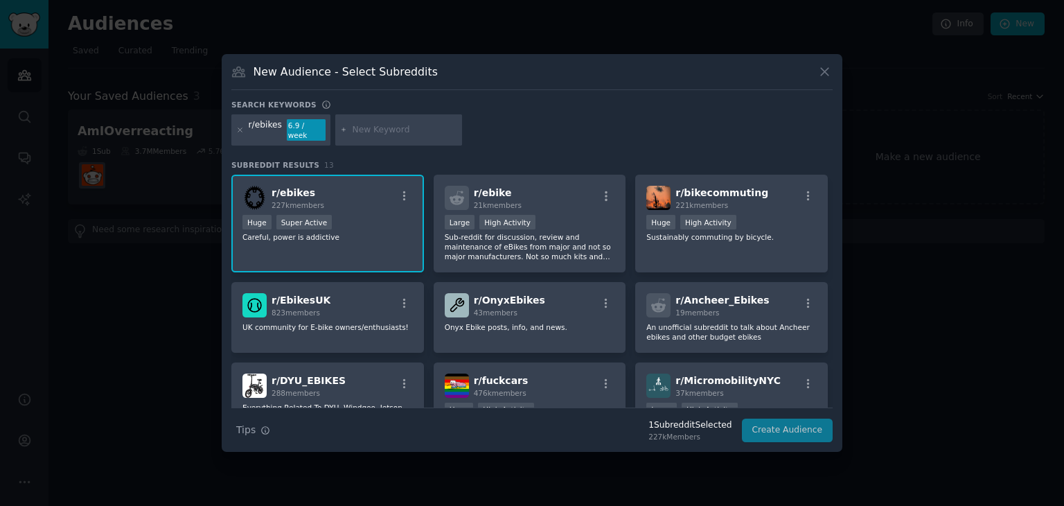 The width and height of the screenshot is (1064, 506). What do you see at coordinates (246, 429) in the screenshot?
I see `span: Tips` at bounding box center [246, 429].